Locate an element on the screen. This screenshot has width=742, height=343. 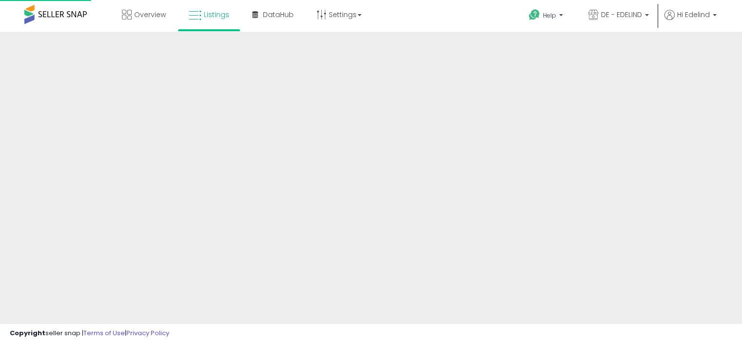
a: Help is located at coordinates (547, 17).